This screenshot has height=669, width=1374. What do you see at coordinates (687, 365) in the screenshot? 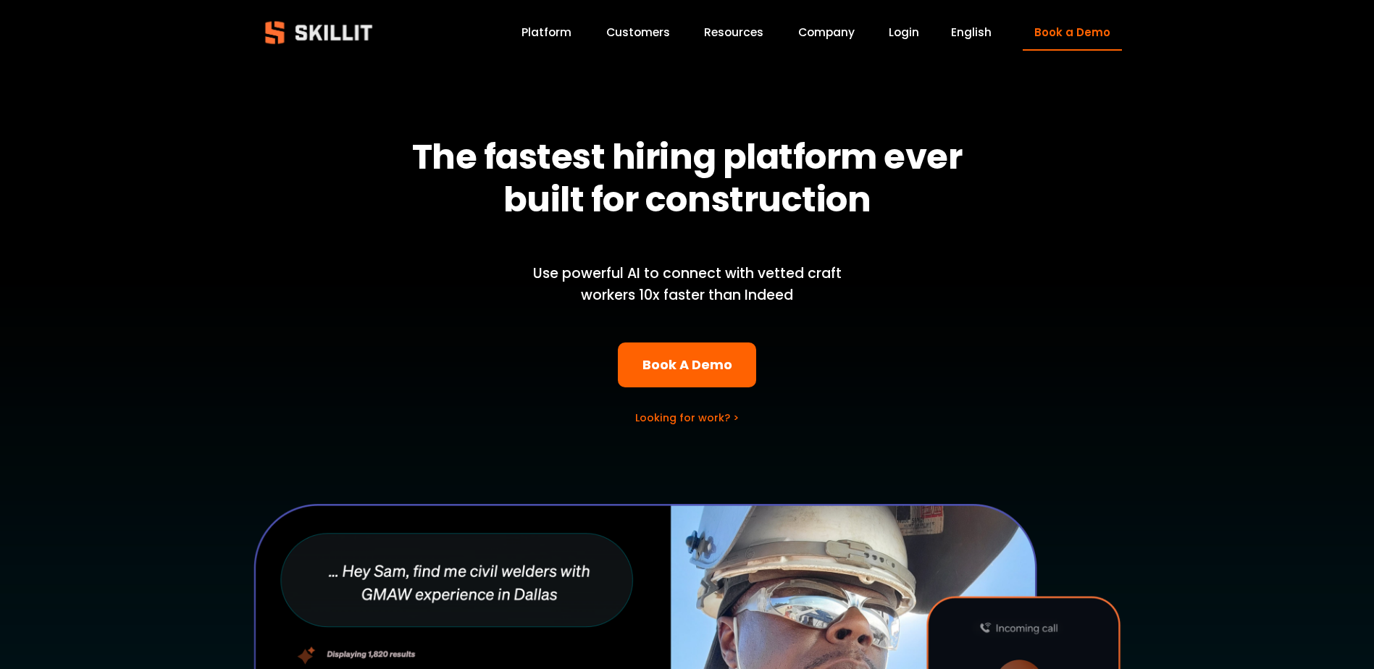
I see `a: Book A Demo` at bounding box center [687, 365].